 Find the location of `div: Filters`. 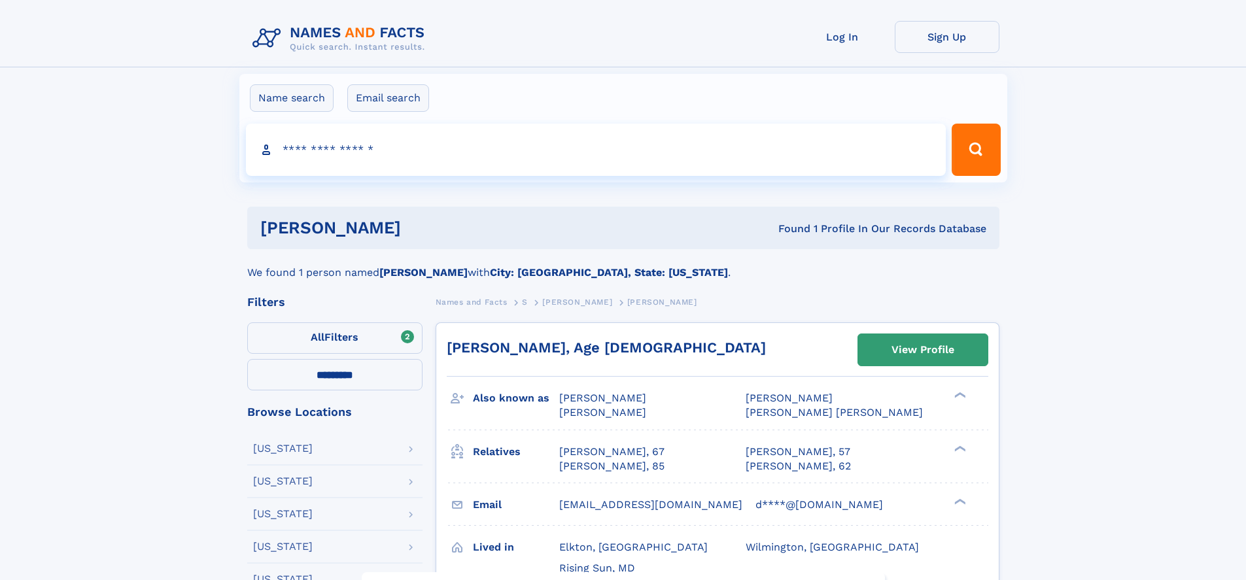

div: Filters is located at coordinates (335, 302).